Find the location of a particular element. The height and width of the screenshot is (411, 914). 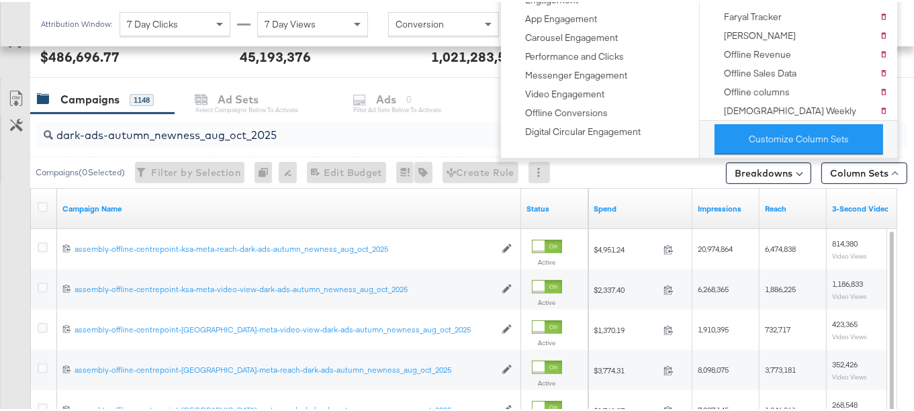

div: Offline Sales Data is located at coordinates (760, 71).